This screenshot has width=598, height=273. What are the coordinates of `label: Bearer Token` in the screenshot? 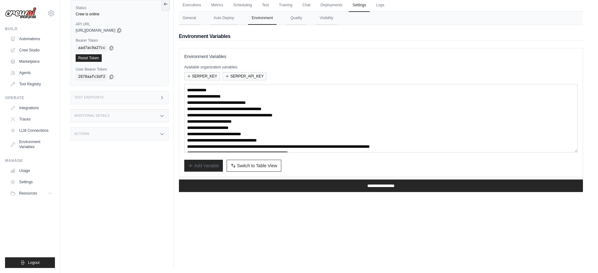 It's located at (119, 40).